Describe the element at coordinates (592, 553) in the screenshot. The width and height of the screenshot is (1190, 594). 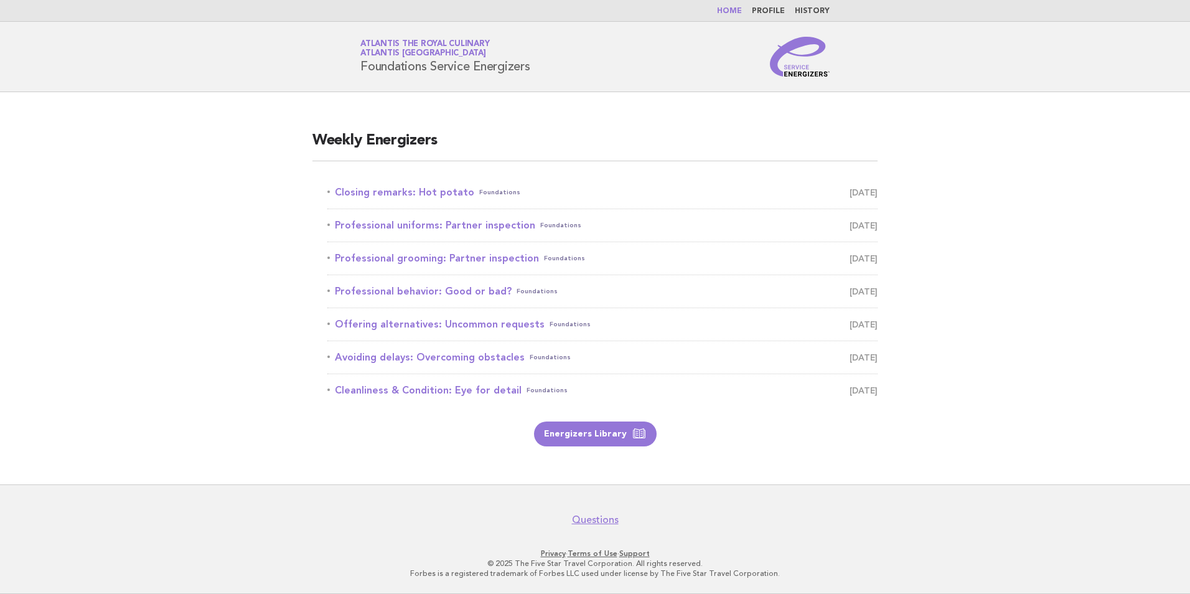
I see `a: Terms of Use` at that location.